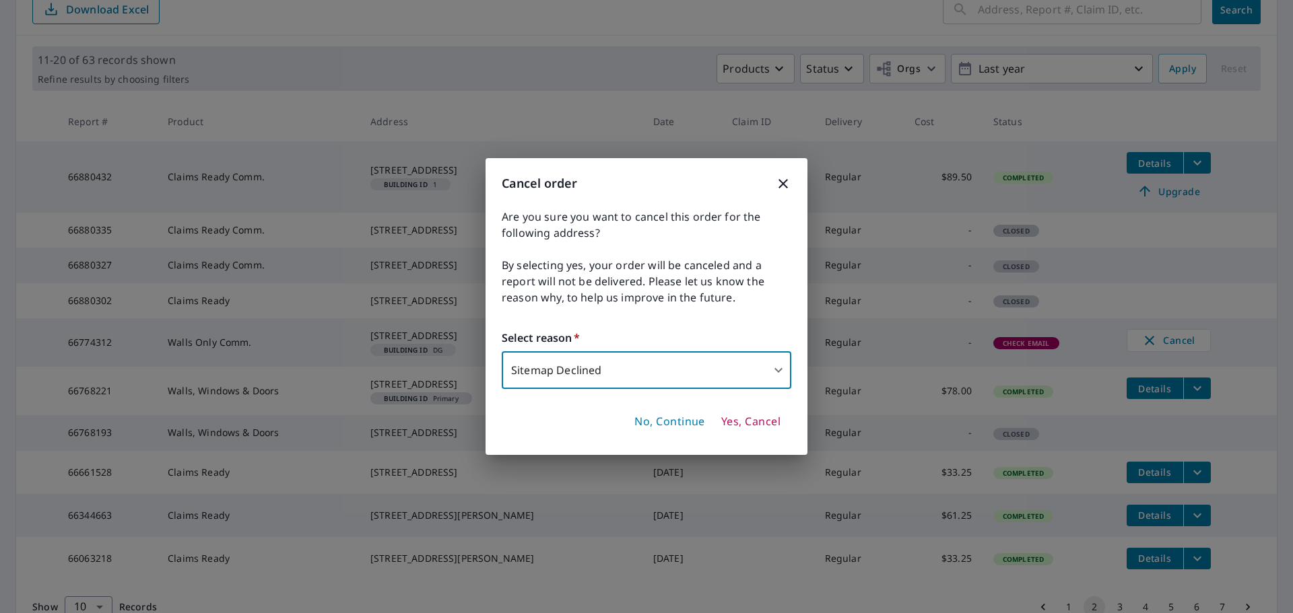 Image resolution: width=1293 pixels, height=613 pixels. I want to click on button: No, Continue, so click(669, 422).